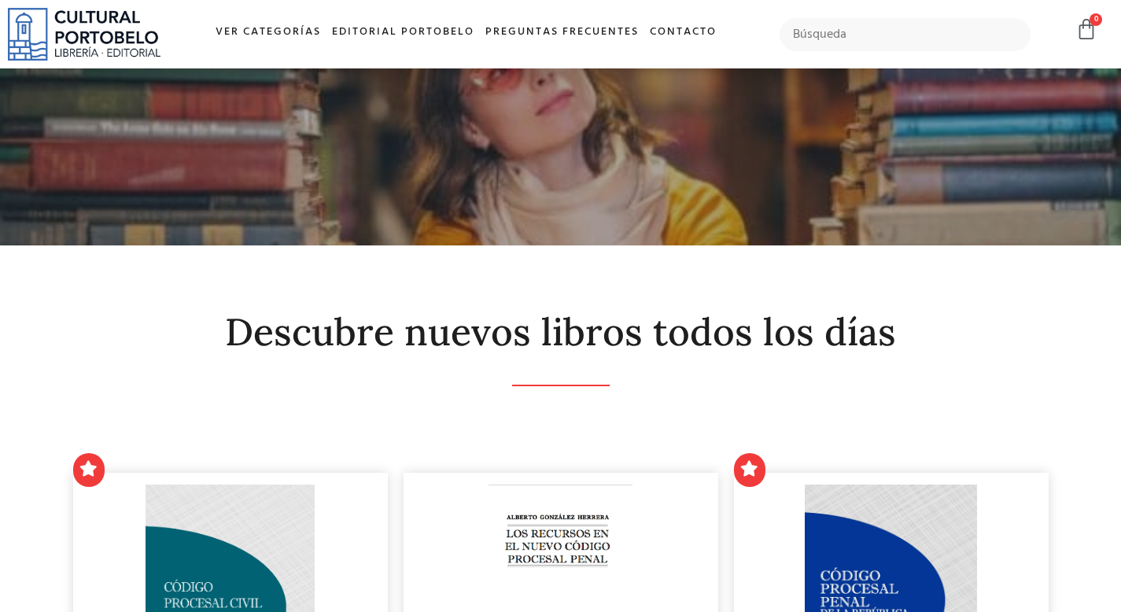  Describe the element at coordinates (1096, 20) in the screenshot. I see `span: 0` at that location.